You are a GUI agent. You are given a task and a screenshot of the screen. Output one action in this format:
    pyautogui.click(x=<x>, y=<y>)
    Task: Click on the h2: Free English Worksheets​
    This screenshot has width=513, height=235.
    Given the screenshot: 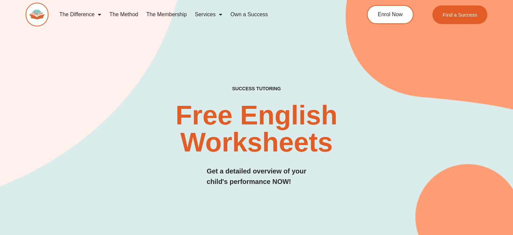 What is the action you would take?
    pyautogui.click(x=257, y=129)
    